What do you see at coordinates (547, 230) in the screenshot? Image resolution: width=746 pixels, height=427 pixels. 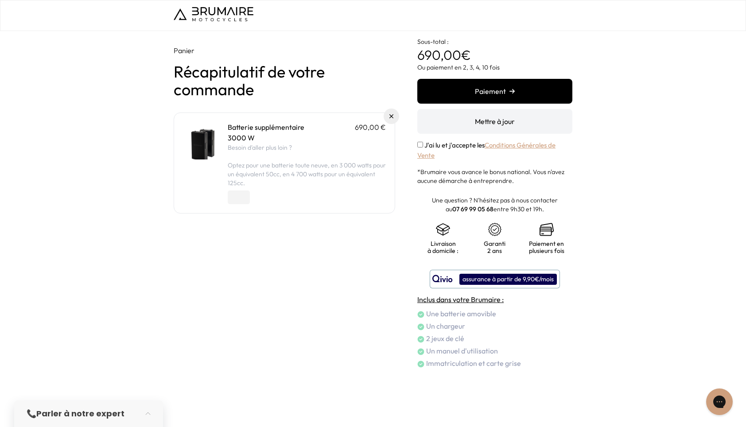 I see `img: credit-cards.png` at bounding box center [547, 230].